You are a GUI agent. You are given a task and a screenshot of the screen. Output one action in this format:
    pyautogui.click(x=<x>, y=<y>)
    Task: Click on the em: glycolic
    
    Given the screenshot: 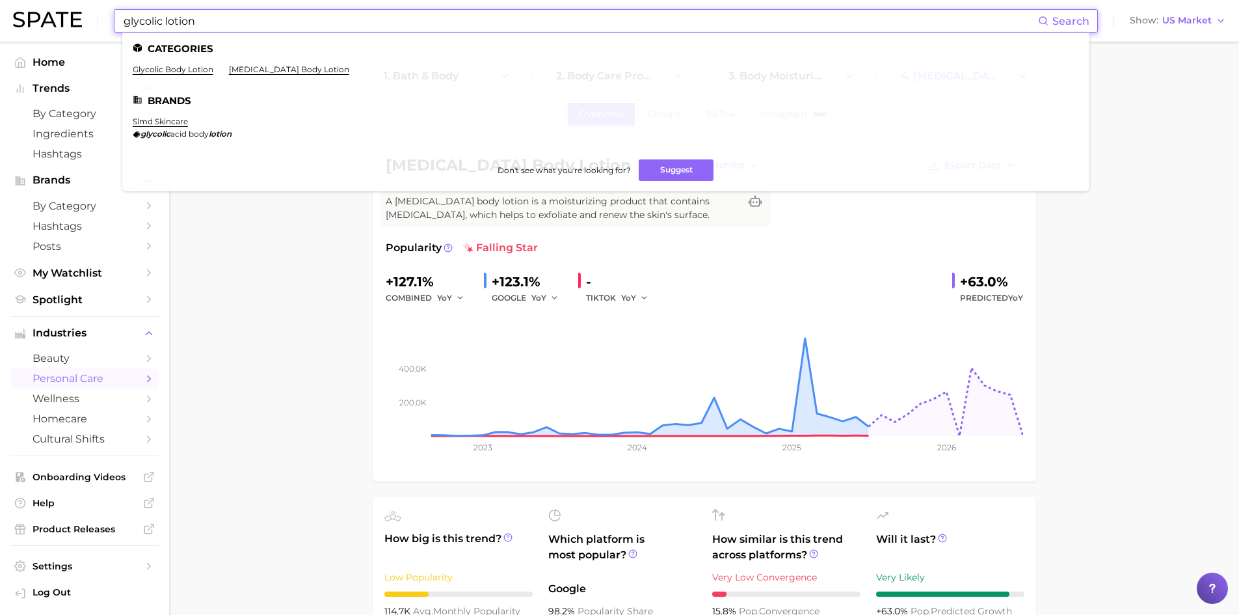 What is the action you would take?
    pyautogui.click(x=155, y=133)
    